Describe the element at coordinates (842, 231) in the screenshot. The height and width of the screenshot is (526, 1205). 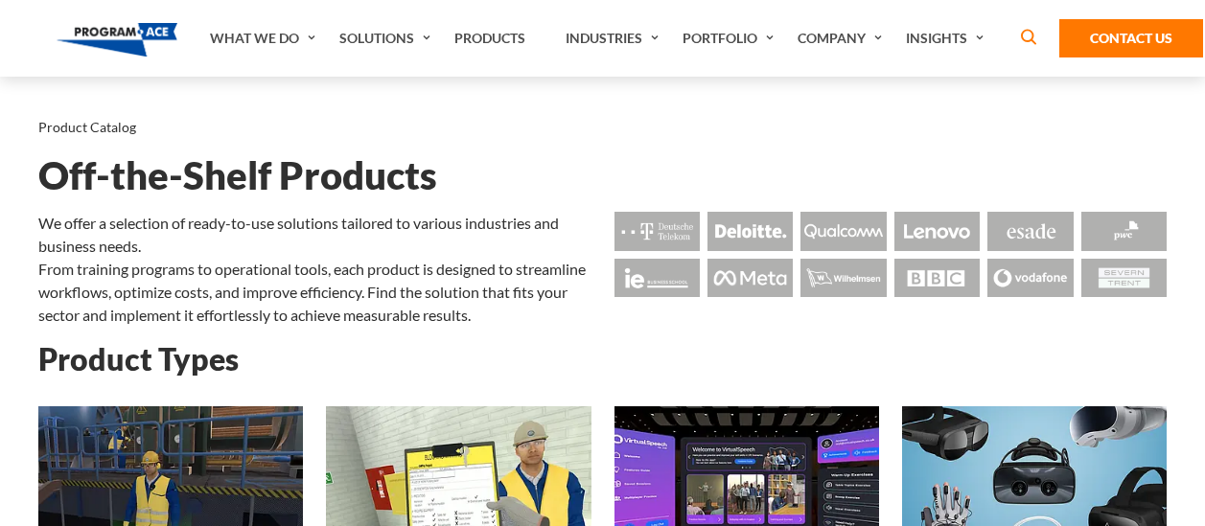
I see `img: Logo - Qualcomm` at that location.